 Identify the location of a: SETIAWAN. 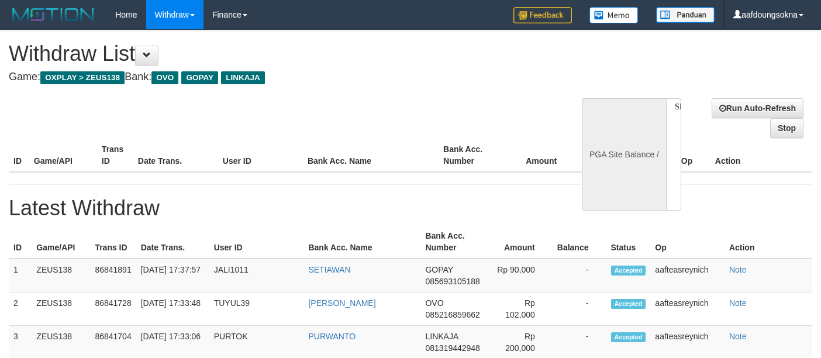
(329, 269).